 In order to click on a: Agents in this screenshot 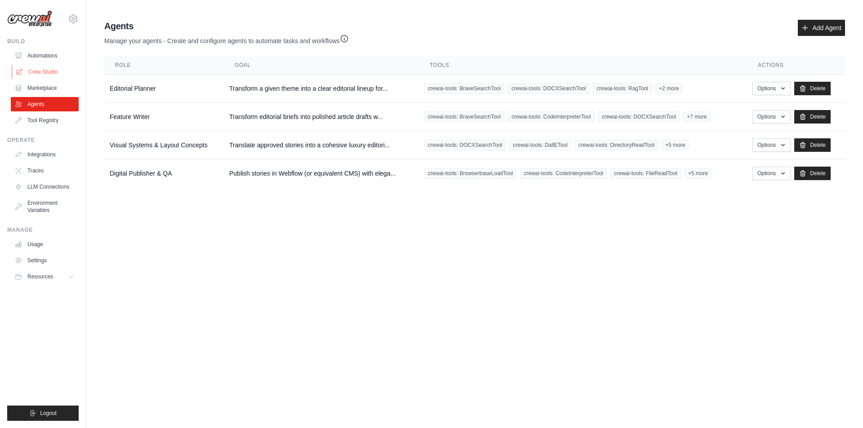, I will do `click(44, 104)`.